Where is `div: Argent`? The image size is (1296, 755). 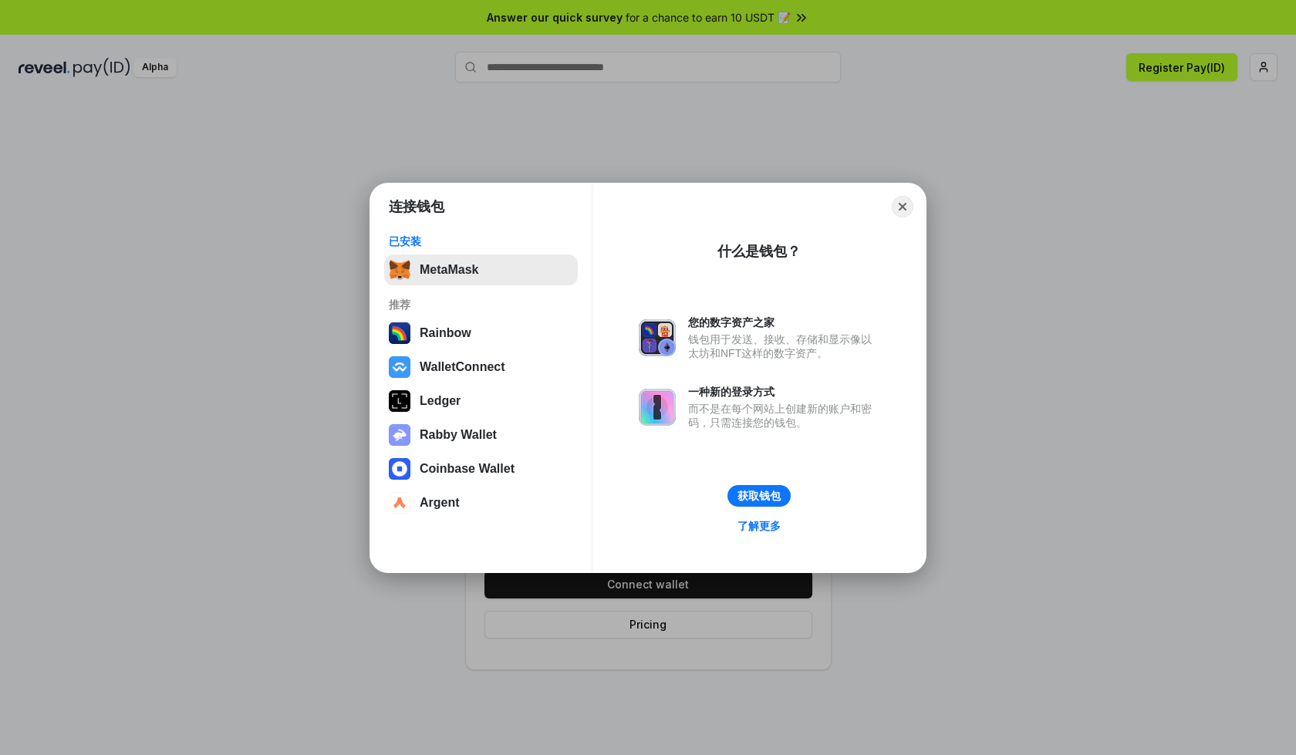
div: Argent is located at coordinates (440, 503).